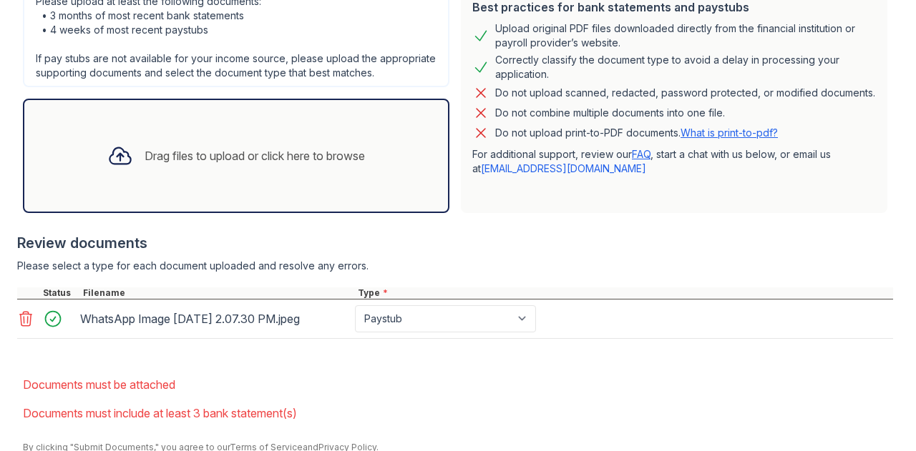 The height and width of the screenshot is (451, 916). What do you see at coordinates (729, 132) in the screenshot?
I see `a: What is print-to-pdf?` at bounding box center [729, 132].